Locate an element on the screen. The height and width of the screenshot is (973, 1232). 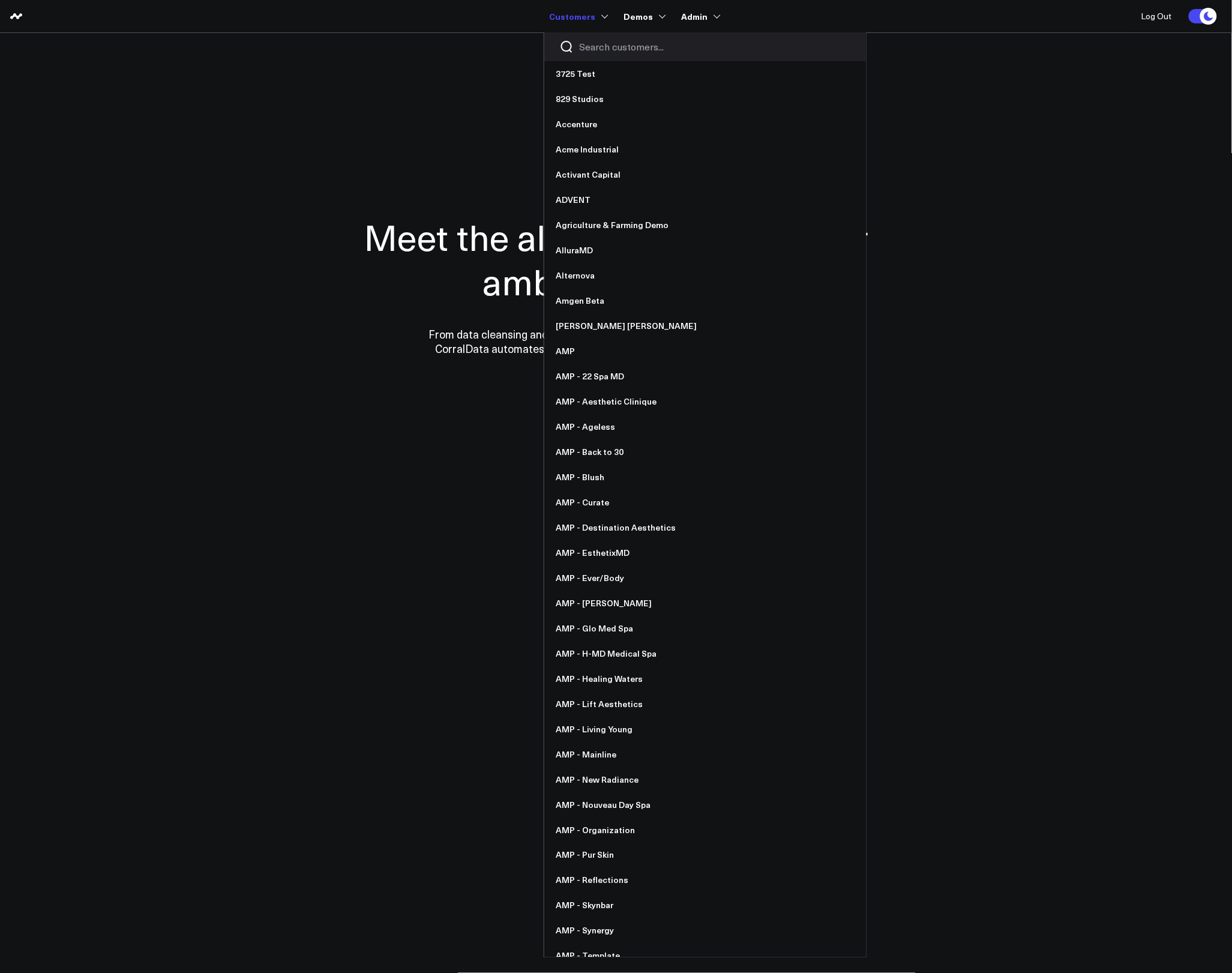
a: AMP - EsthetixMD is located at coordinates (705, 553).